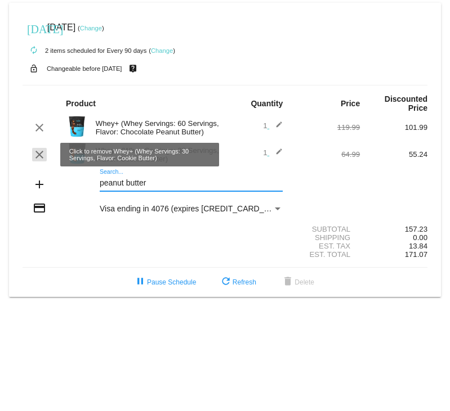 Image resolution: width=450 pixels, height=411 pixels. What do you see at coordinates (191, 209) in the screenshot?
I see `mat-select: Payment Method` at bounding box center [191, 209].